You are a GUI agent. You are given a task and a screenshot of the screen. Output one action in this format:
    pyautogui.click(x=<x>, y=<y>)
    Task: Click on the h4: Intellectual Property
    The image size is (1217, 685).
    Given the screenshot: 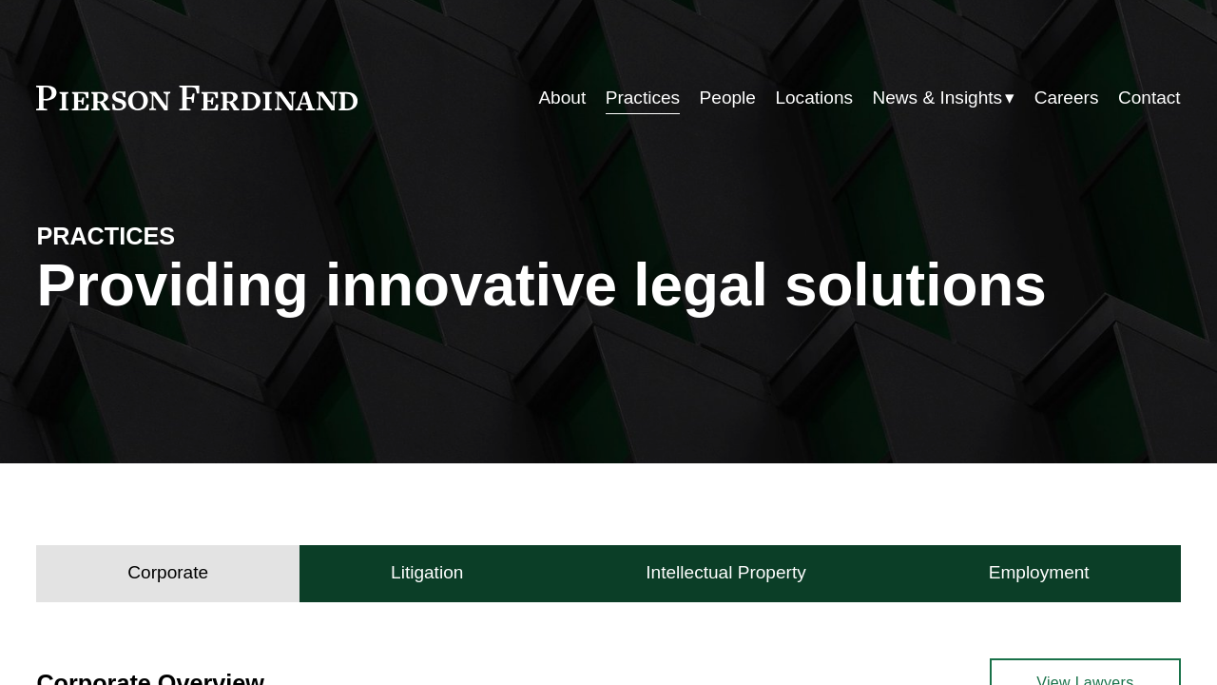 What is the action you would take?
    pyautogui.click(x=725, y=572)
    